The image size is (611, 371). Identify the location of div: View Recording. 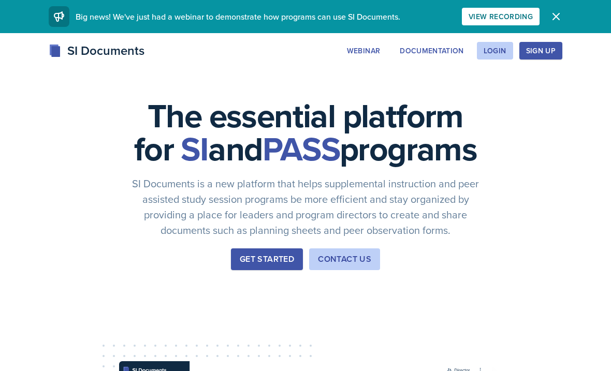
(501, 17).